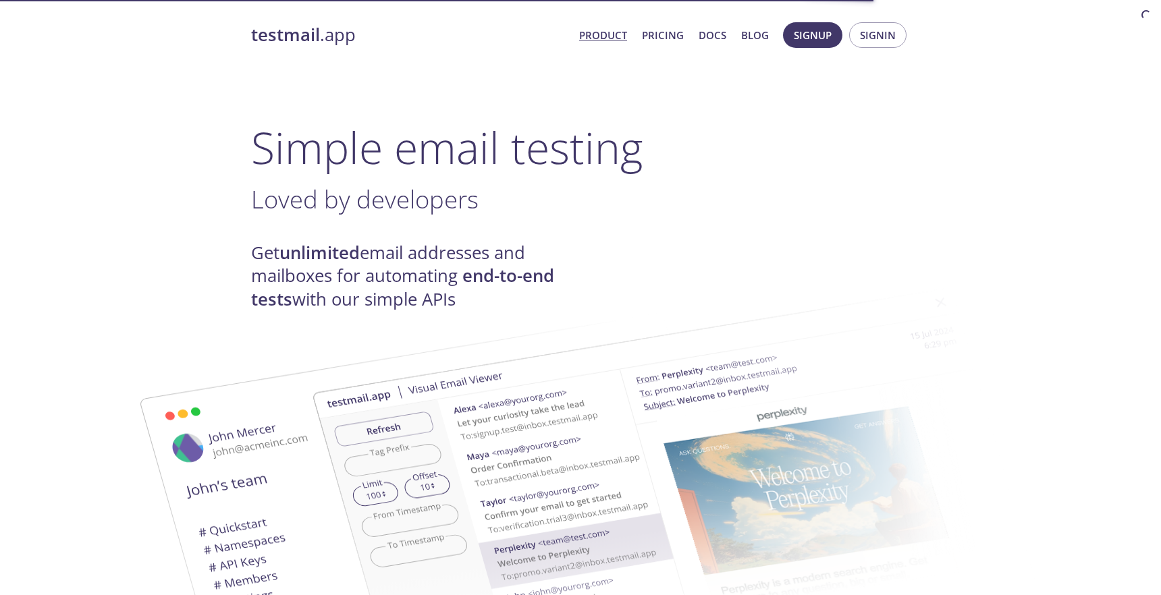 This screenshot has height=595, width=1161. Describe the element at coordinates (755, 35) in the screenshot. I see `a: Blog` at that location.